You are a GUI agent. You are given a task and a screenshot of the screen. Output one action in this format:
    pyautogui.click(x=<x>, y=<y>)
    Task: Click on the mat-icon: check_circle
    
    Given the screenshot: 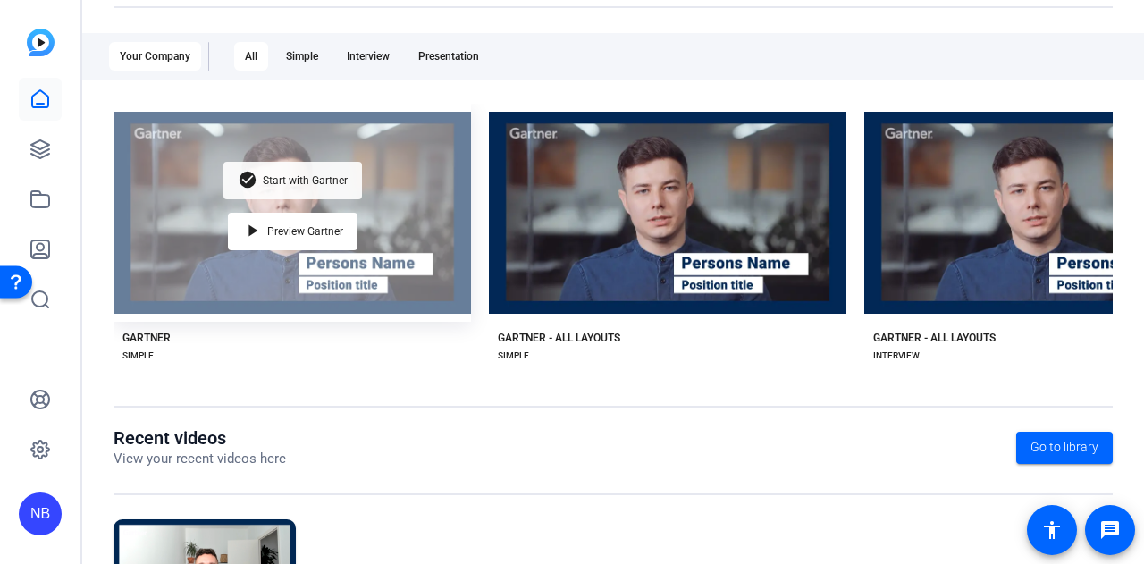 What is the action you would take?
    pyautogui.click(x=248, y=180)
    